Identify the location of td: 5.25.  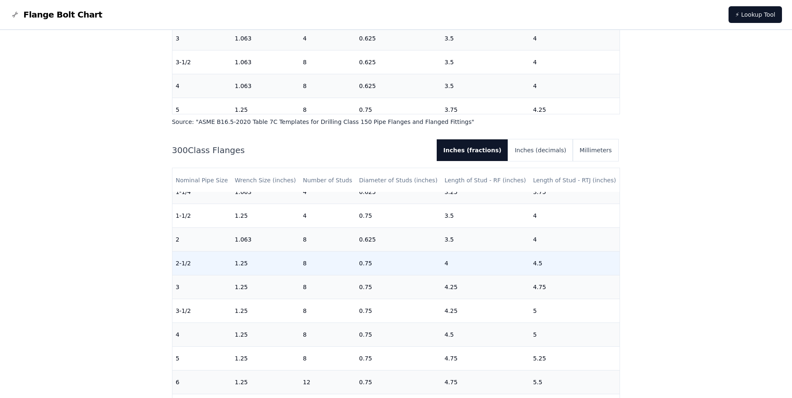
(575, 358).